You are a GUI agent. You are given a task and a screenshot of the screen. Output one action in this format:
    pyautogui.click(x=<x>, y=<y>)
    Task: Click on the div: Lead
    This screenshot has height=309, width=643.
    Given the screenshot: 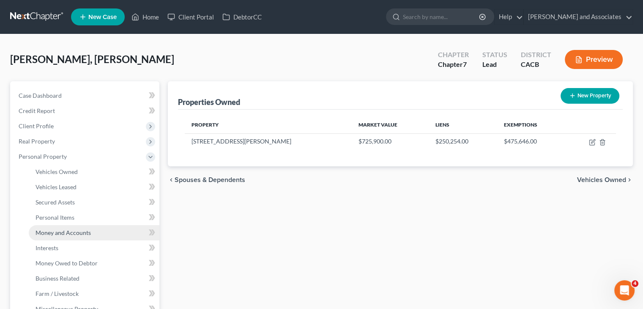 What is the action you would take?
    pyautogui.click(x=495, y=64)
    